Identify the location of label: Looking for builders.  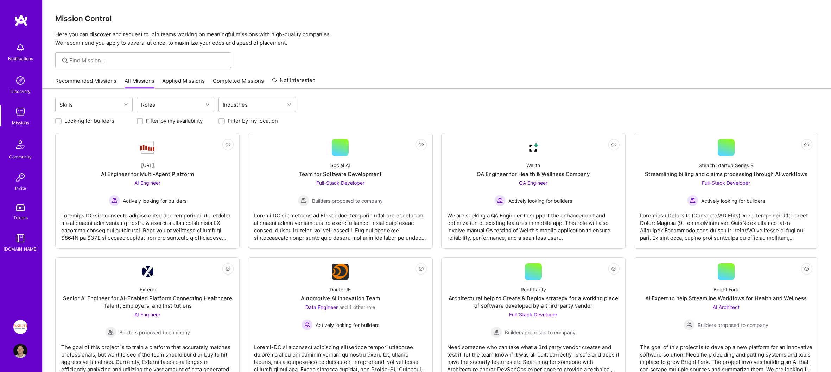
(89, 121).